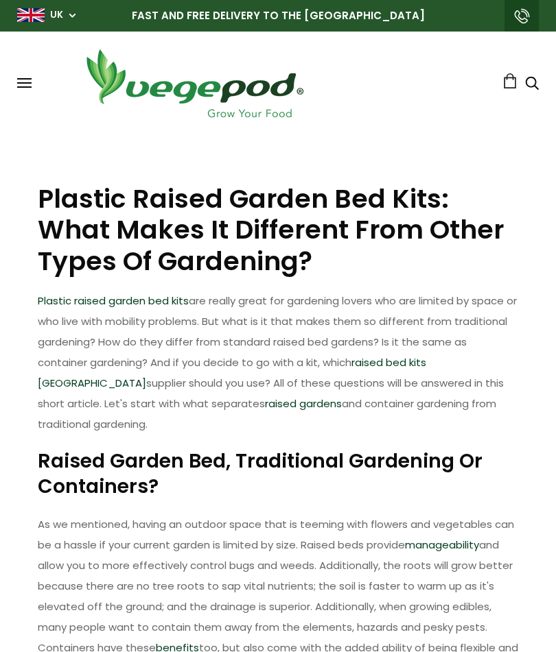 This screenshot has height=652, width=556. Describe the element at coordinates (278, 363) in the screenshot. I see `p: are really great for gardening lovers who are limited by space or who live with mobility problems...` at that location.